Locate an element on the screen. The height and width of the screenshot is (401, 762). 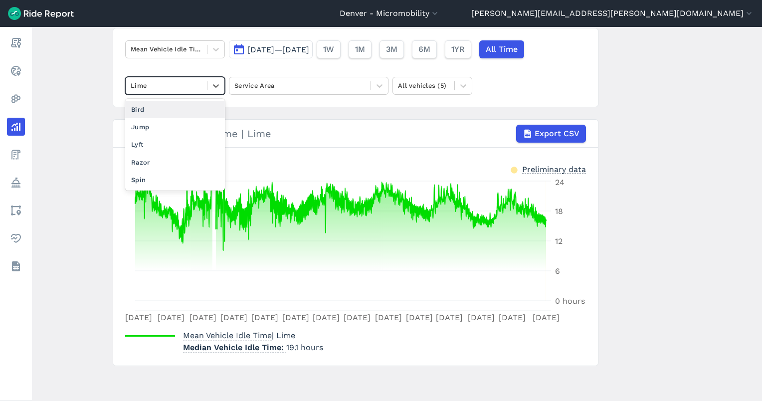
span: 1W is located at coordinates (329, 49).